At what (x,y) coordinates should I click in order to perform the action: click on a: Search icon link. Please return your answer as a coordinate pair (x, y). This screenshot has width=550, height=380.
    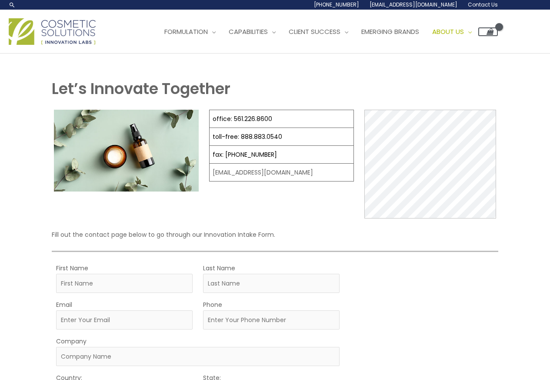
    Looking at the image, I should click on (12, 5).